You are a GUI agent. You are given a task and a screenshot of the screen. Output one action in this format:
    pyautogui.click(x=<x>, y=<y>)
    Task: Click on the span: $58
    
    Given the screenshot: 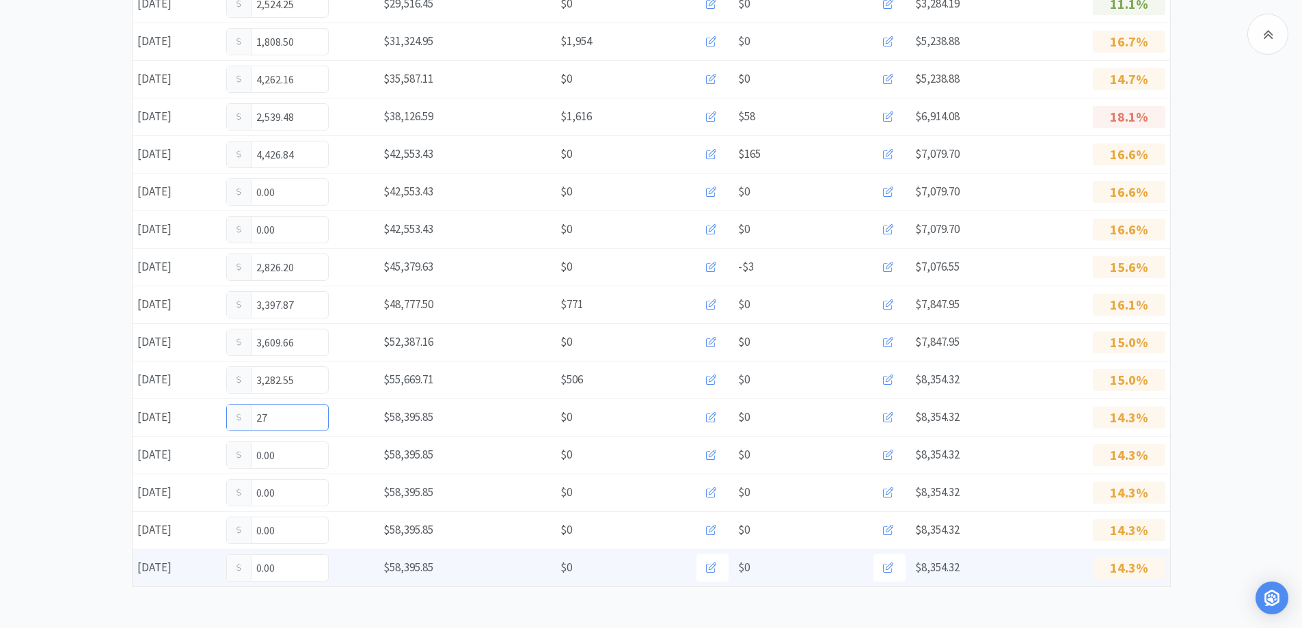 What is the action you would take?
    pyautogui.click(x=746, y=116)
    